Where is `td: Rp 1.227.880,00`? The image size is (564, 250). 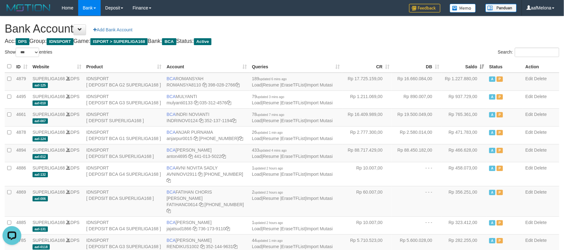 td: Rp 1.227.880,00 is located at coordinates (465, 82).